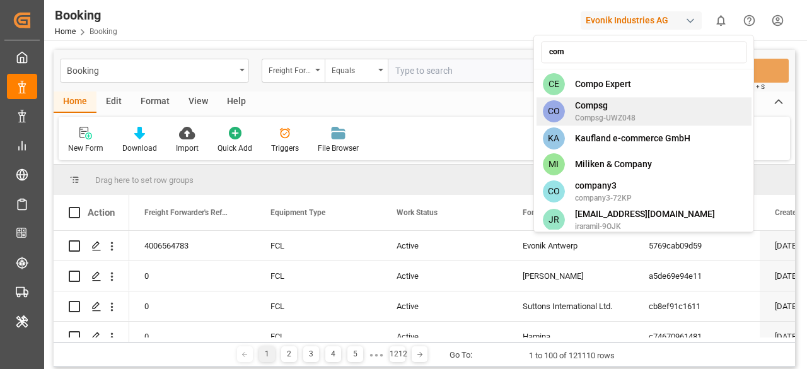 Image resolution: width=807 pixels, height=369 pixels. Describe the element at coordinates (554, 219) in the screenshot. I see `span: JR` at that location.